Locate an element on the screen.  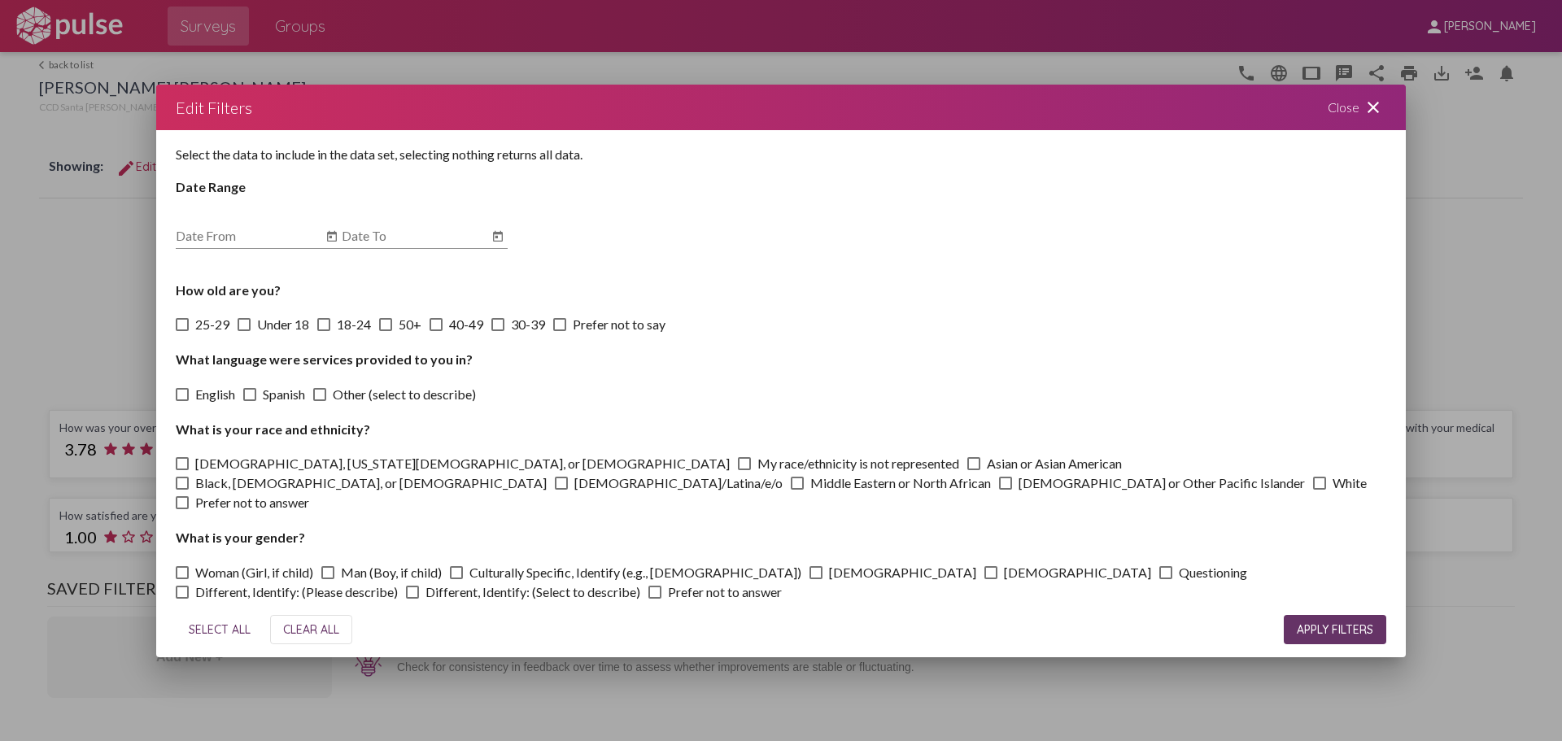
h4: What is your gender? is located at coordinates (781, 537).